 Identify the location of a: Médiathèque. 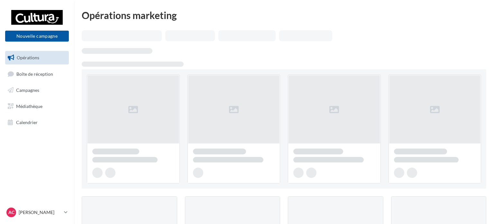
(37, 106).